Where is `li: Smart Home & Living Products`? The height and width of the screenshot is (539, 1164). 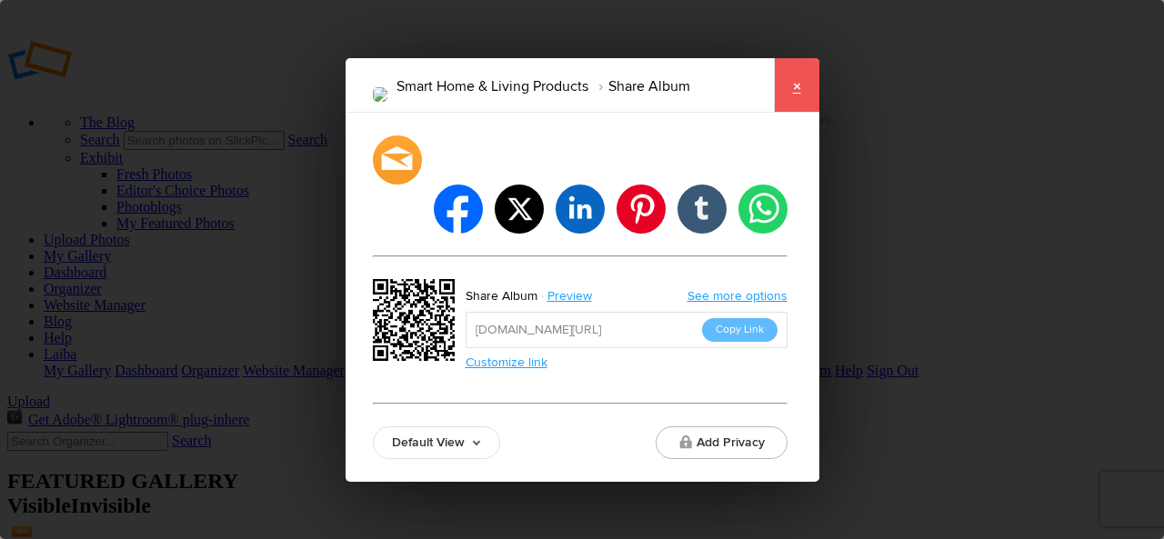
li: Smart Home & Living Products is located at coordinates (492, 86).